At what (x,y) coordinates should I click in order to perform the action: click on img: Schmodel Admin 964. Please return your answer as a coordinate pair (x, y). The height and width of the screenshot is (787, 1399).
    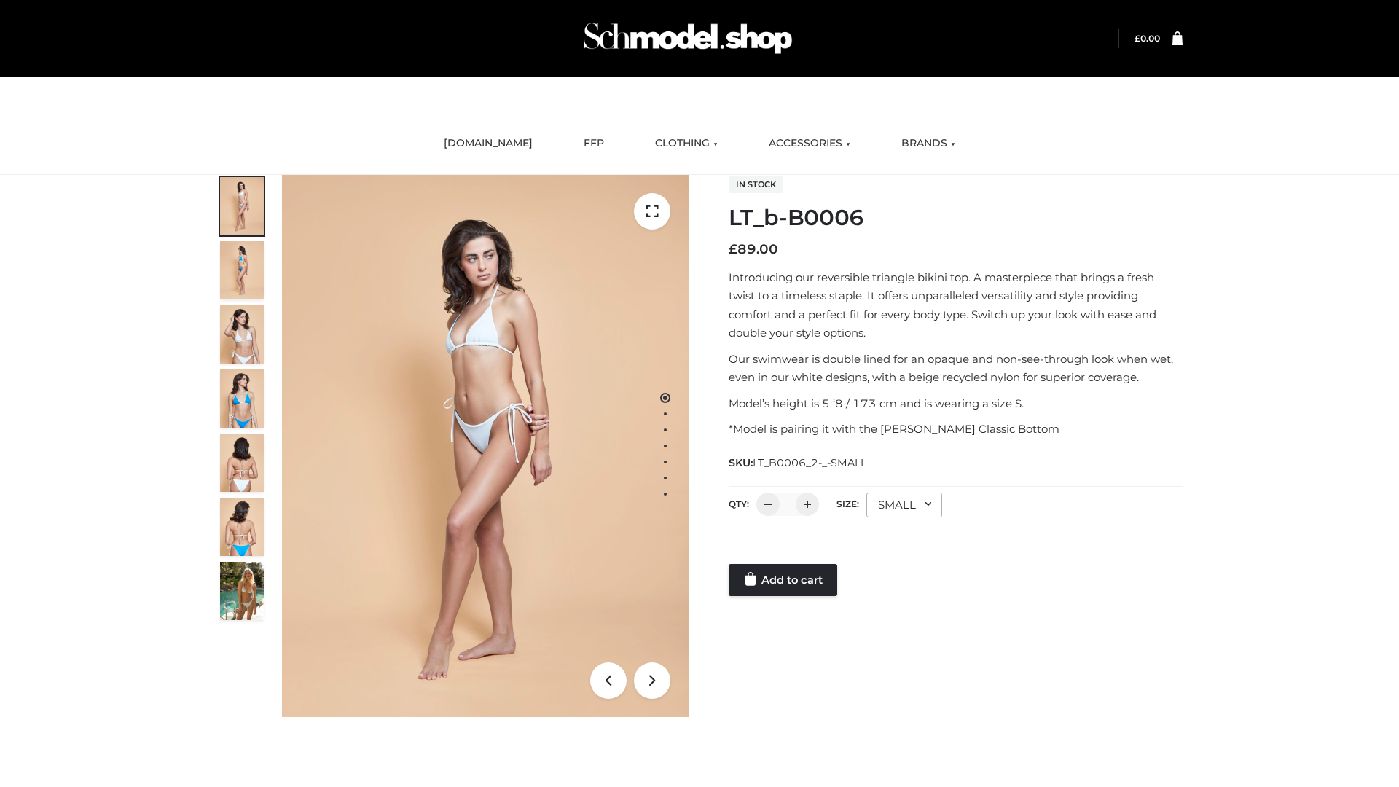
    Looking at the image, I should click on (688, 38).